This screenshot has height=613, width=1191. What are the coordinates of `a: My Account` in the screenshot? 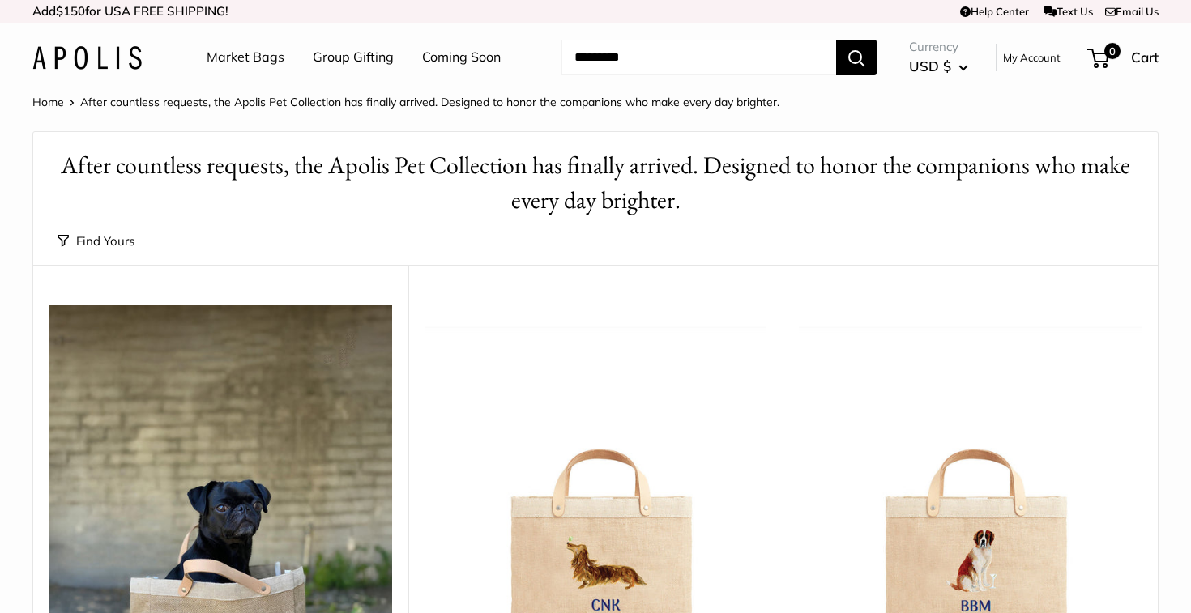 It's located at (1031, 58).